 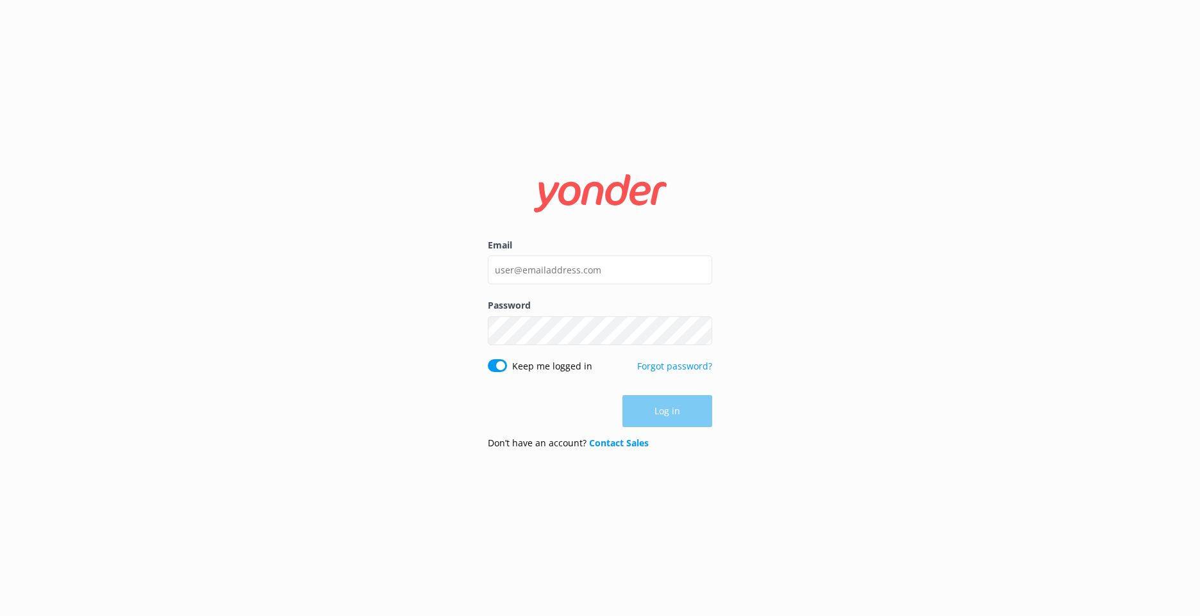 I want to click on label: Email, so click(x=600, y=245).